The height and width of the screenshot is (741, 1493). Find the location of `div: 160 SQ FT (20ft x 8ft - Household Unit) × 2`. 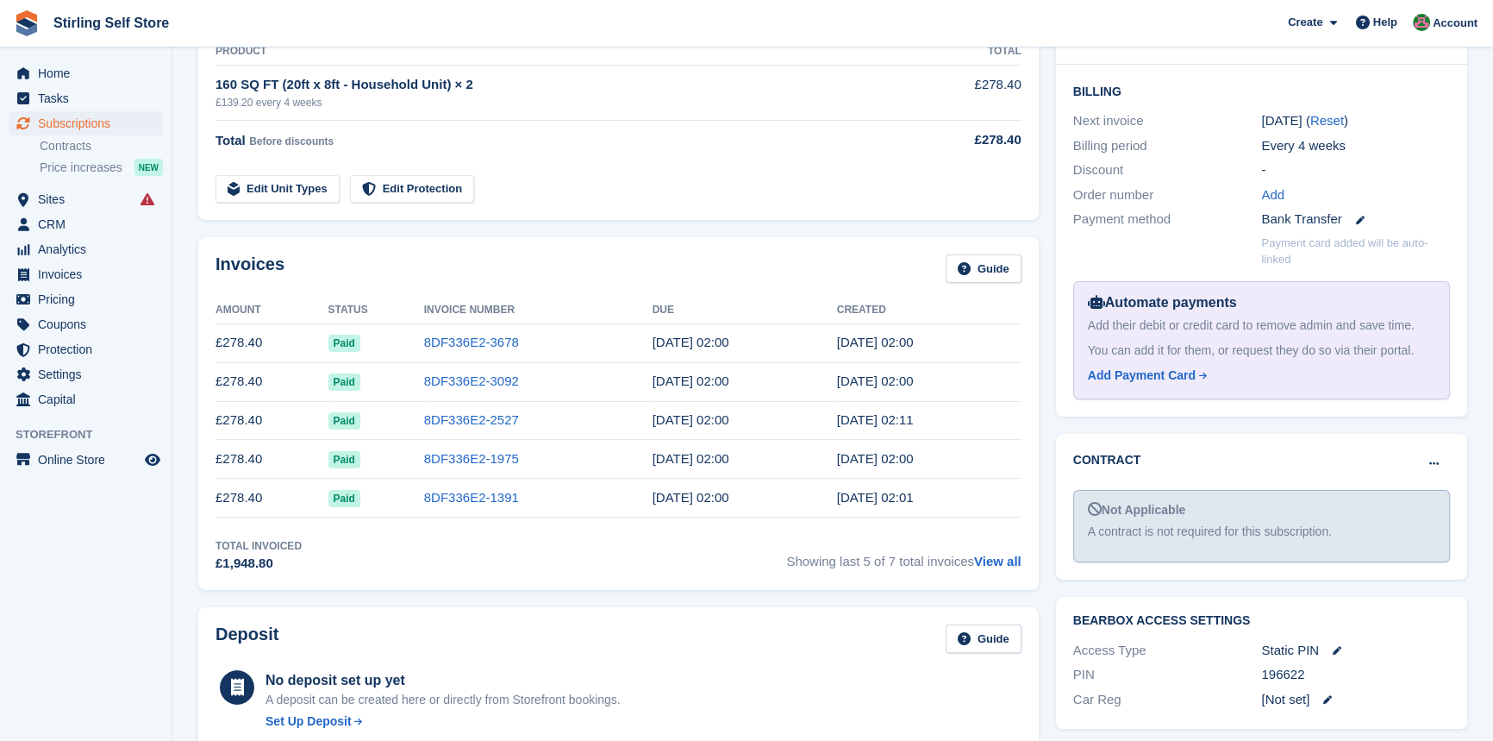

div: 160 SQ FT (20ft x 8ft - Household Unit) × 2 is located at coordinates (557, 84).